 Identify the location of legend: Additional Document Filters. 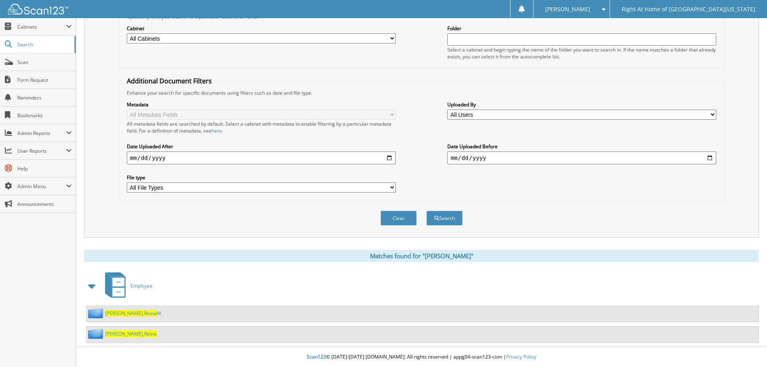
(169, 81).